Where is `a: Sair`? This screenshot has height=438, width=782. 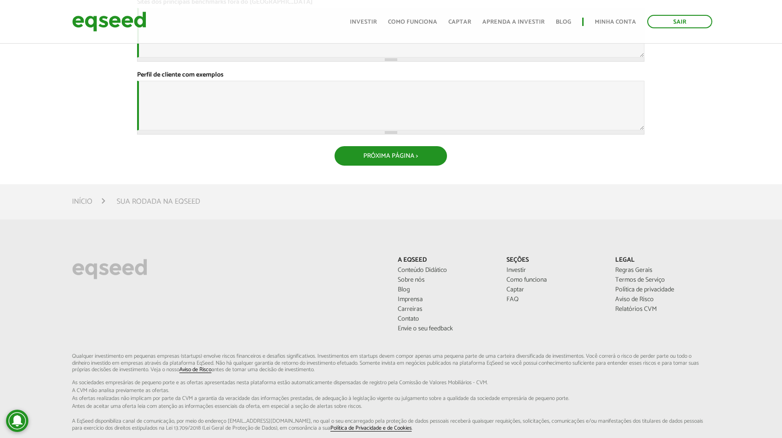 a: Sair is located at coordinates (679, 21).